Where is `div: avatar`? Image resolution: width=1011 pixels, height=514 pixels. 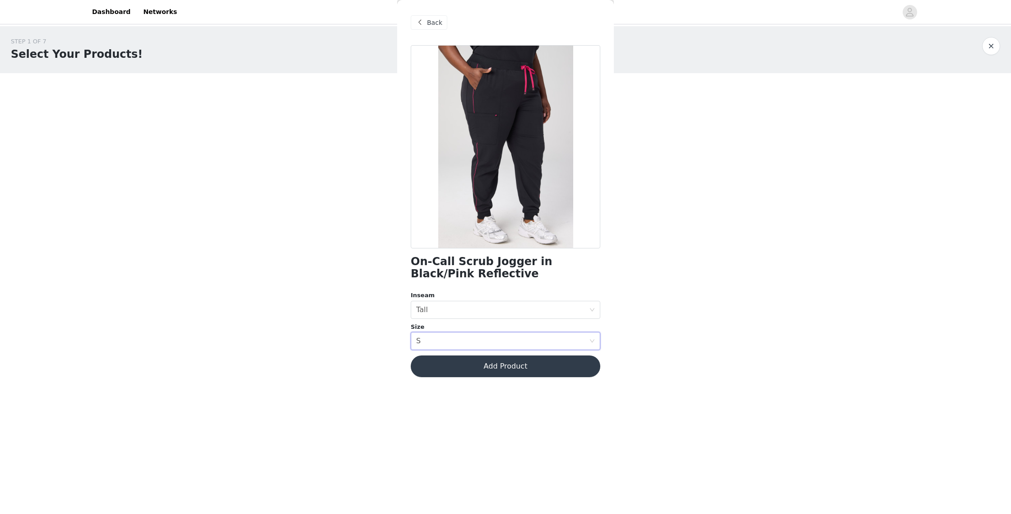
div: avatar is located at coordinates (909, 12).